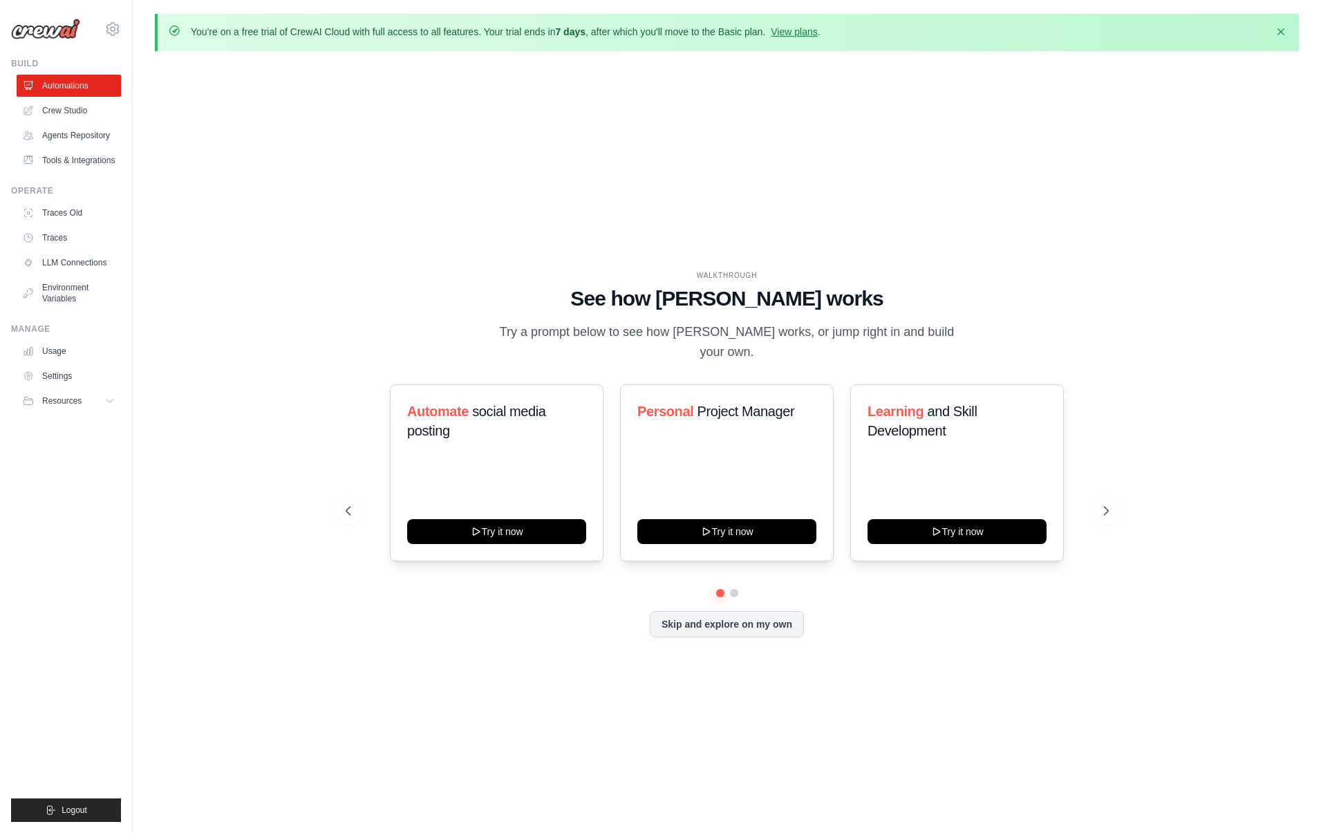  Describe the element at coordinates (66, 64) in the screenshot. I see `div: Build` at that location.